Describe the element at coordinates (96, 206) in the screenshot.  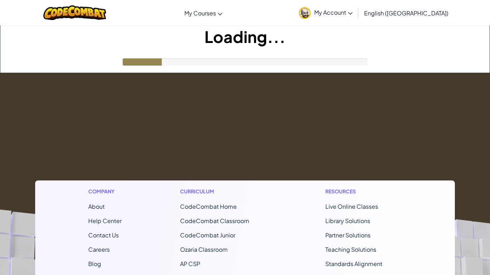
I see `a: About` at that location.